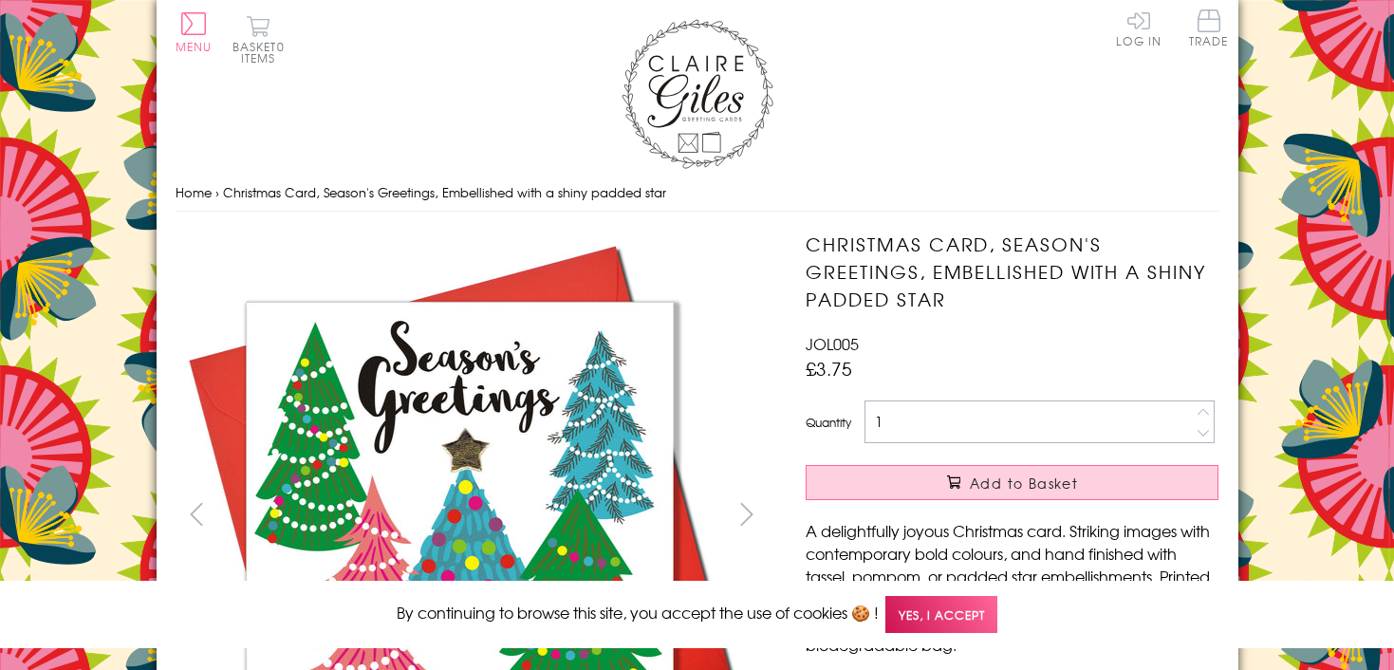 The width and height of the screenshot is (1394, 670). I want to click on img: Claire Giles Greetings Cards, so click(697, 94).